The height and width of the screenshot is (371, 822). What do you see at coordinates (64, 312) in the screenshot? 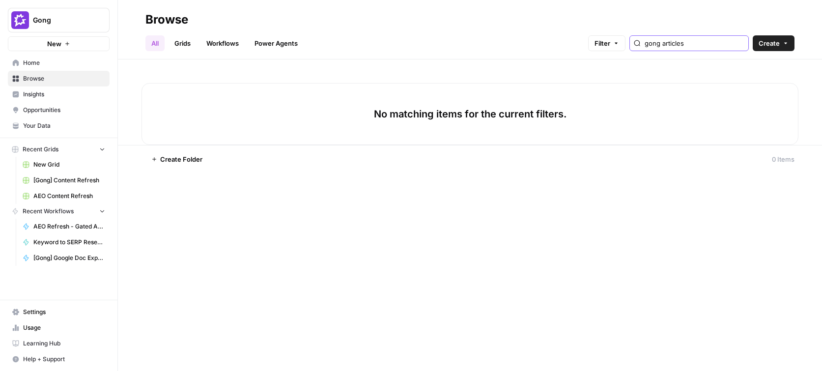
I see `span: Settings` at bounding box center [64, 312].